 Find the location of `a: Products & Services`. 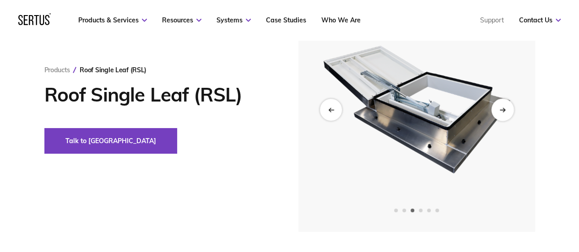

a: Products & Services is located at coordinates (113, 20).